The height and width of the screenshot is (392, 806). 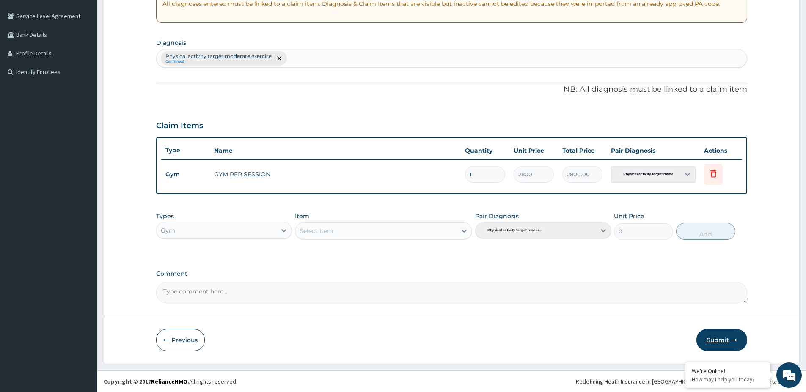 I want to click on h3: Claim Items, so click(x=179, y=126).